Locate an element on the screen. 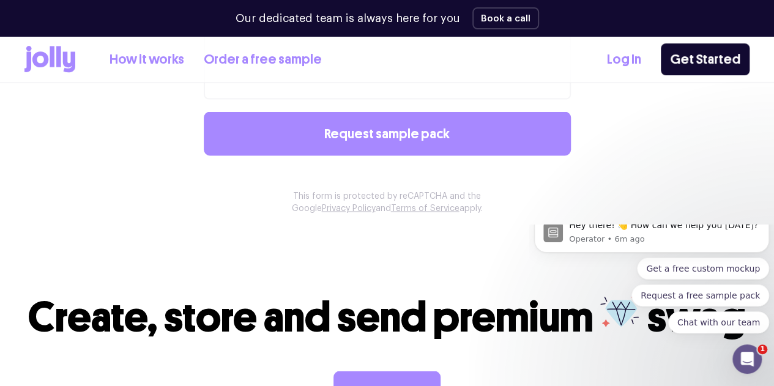  p: Our dedicated team is always here for you is located at coordinates (347, 18).